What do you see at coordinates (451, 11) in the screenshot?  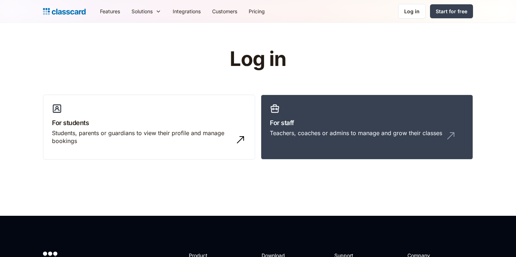 I see `a: Start for free` at bounding box center [451, 11].